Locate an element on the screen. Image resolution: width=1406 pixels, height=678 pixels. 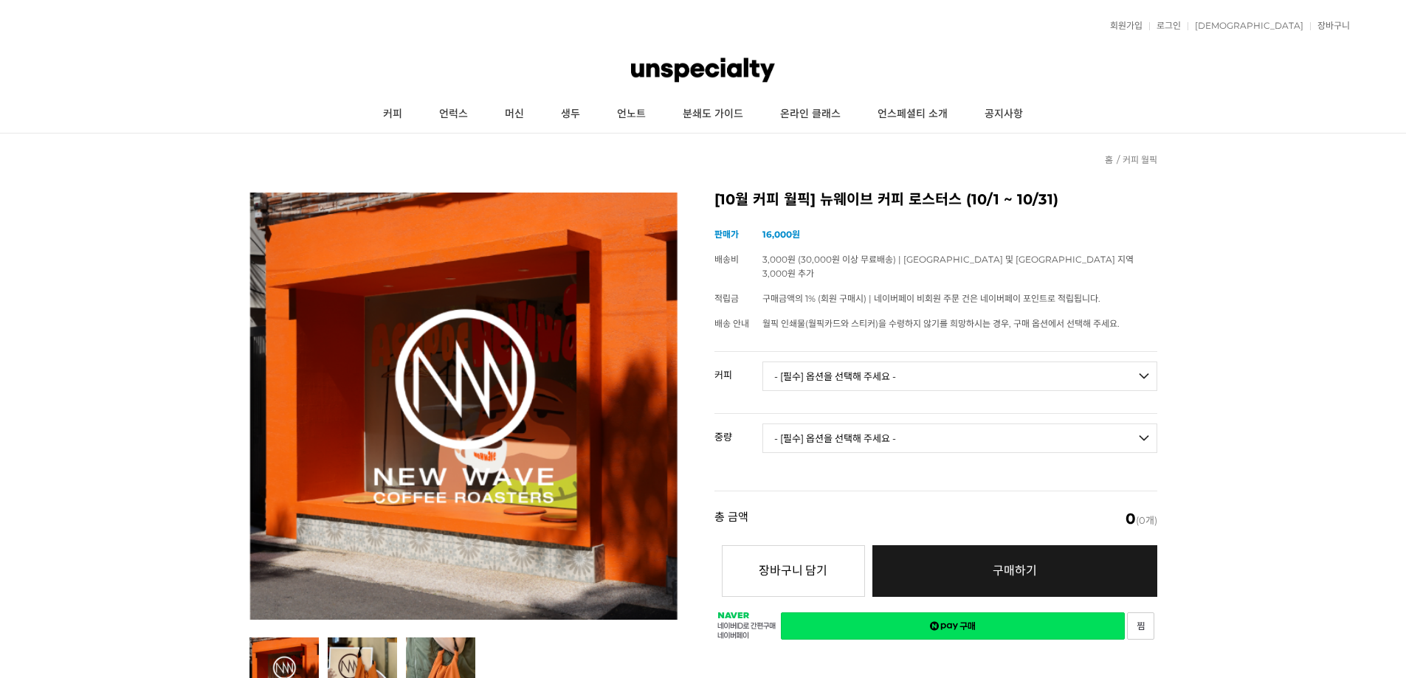
a: 언럭스 is located at coordinates (453, 114).